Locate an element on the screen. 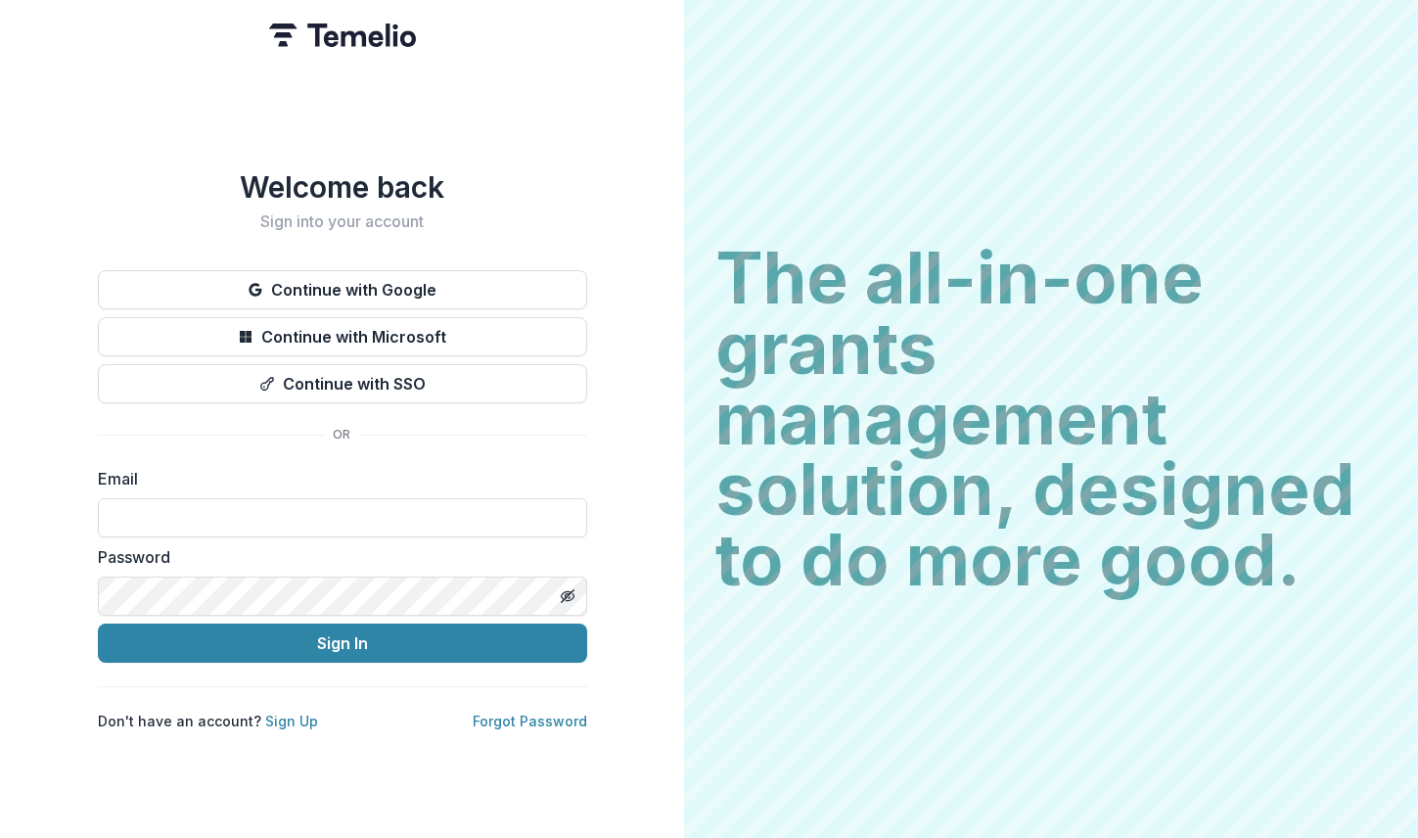  a: Forgot Password is located at coordinates (529, 720).